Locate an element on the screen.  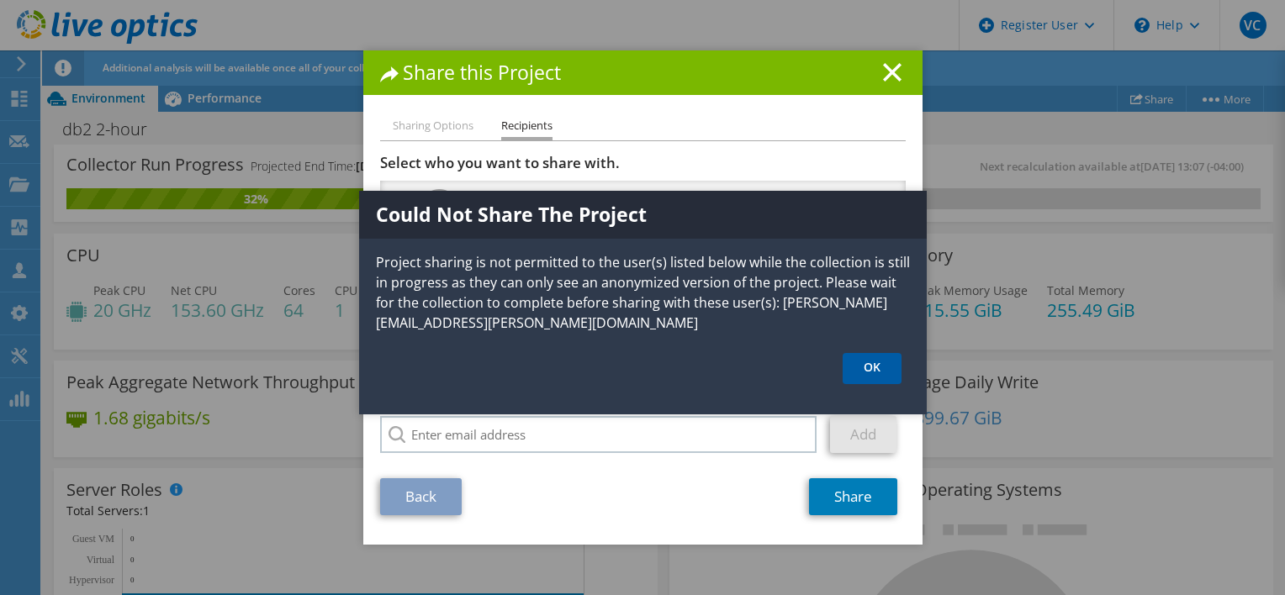
h1: Share this Project is located at coordinates (642, 72).